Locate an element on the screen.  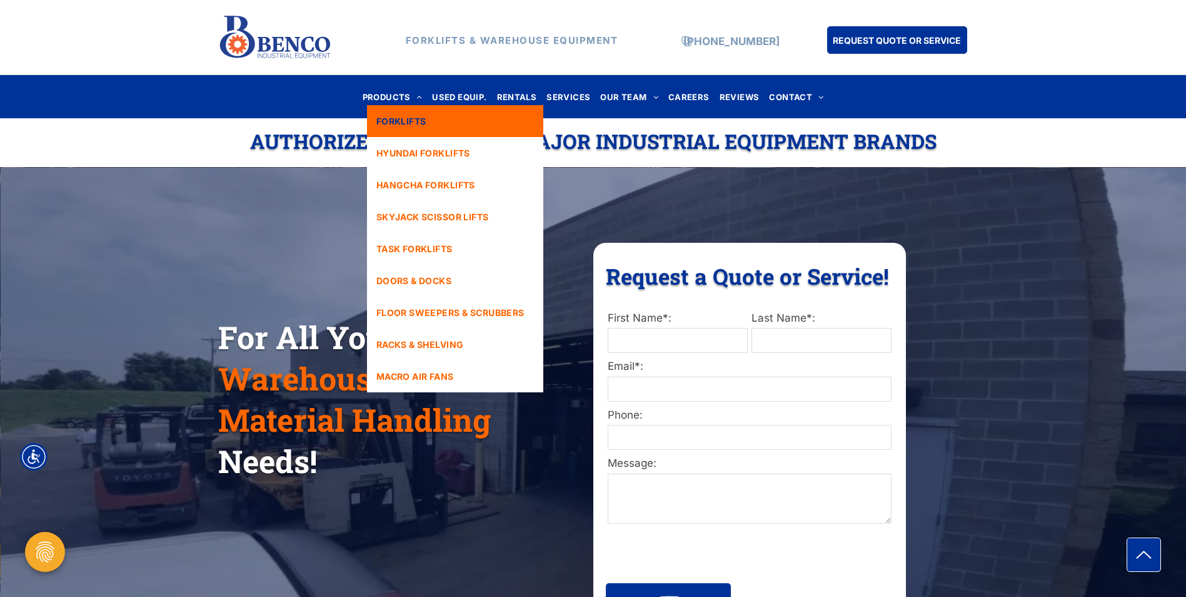
label: First Name*: is located at coordinates (678, 318).